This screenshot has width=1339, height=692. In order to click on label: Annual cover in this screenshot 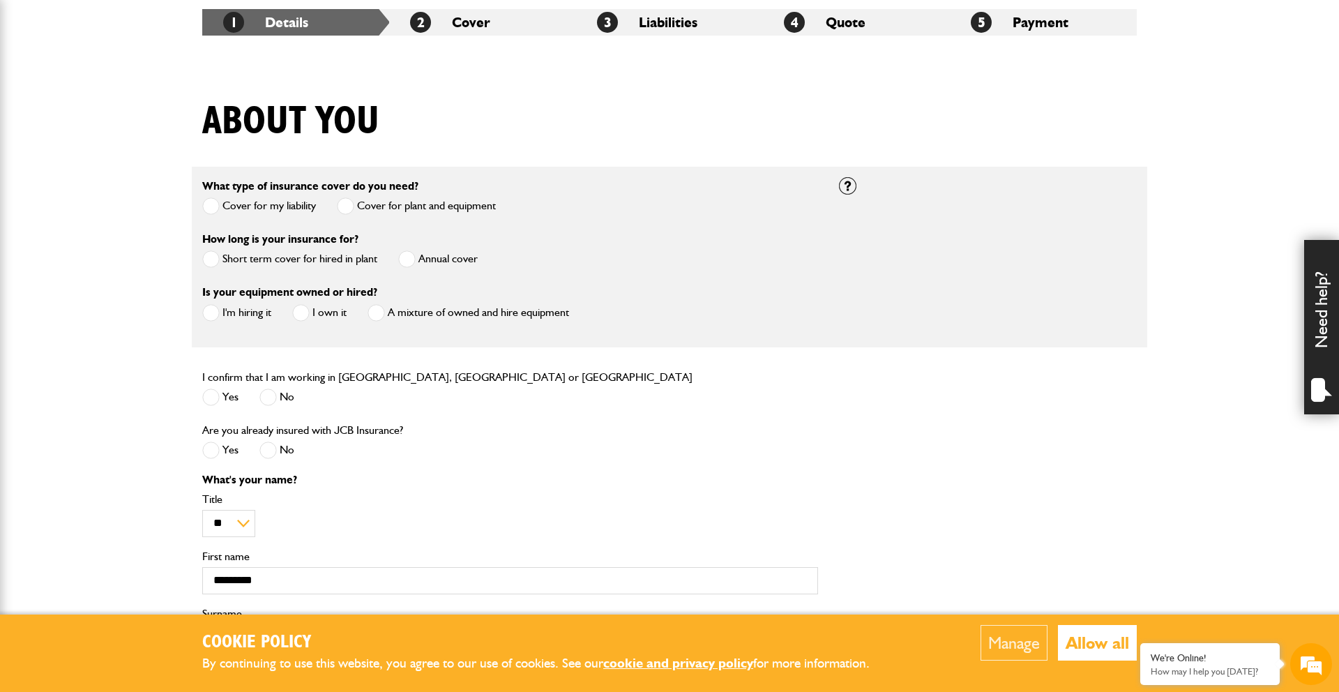, I will do `click(438, 259)`.